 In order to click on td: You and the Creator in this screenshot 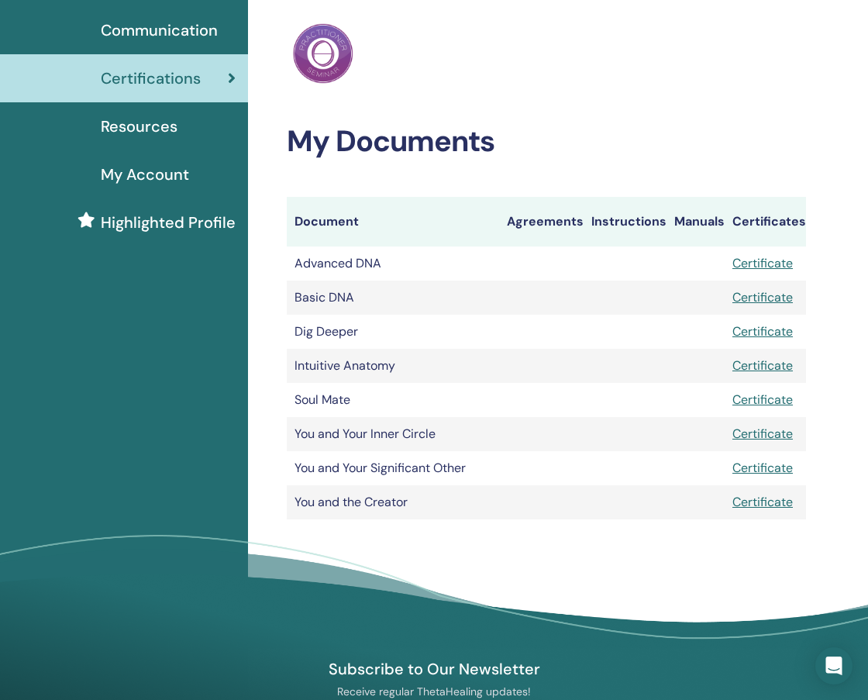, I will do `click(393, 502)`.